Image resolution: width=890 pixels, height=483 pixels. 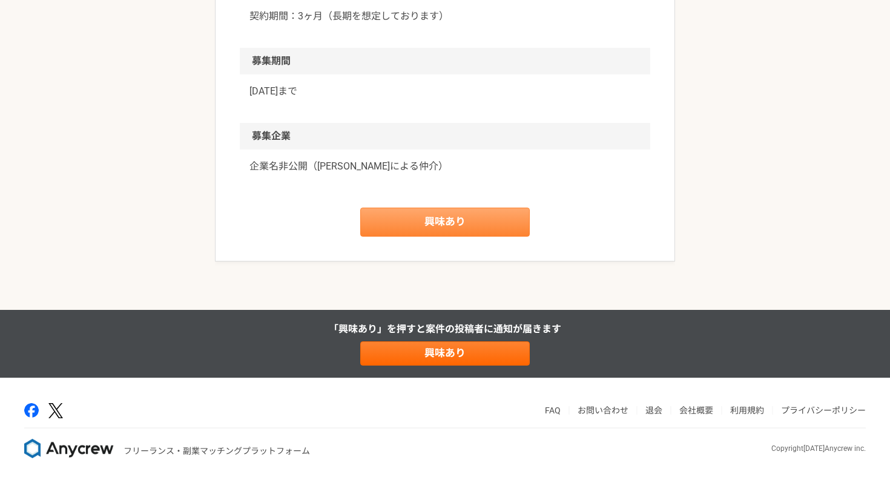 I want to click on a: 退会, so click(x=654, y=410).